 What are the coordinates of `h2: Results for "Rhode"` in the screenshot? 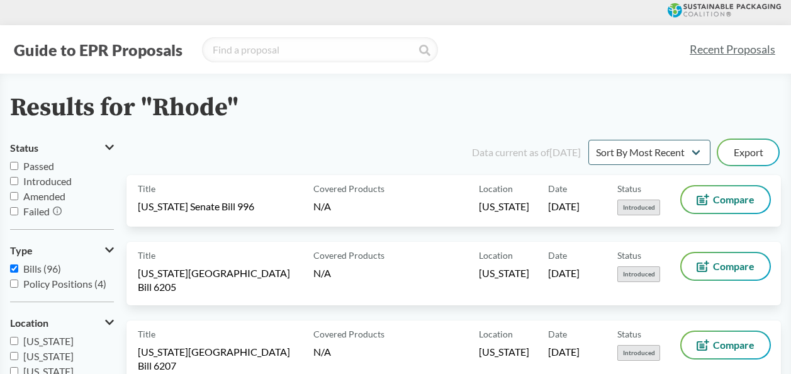 It's located at (124, 108).